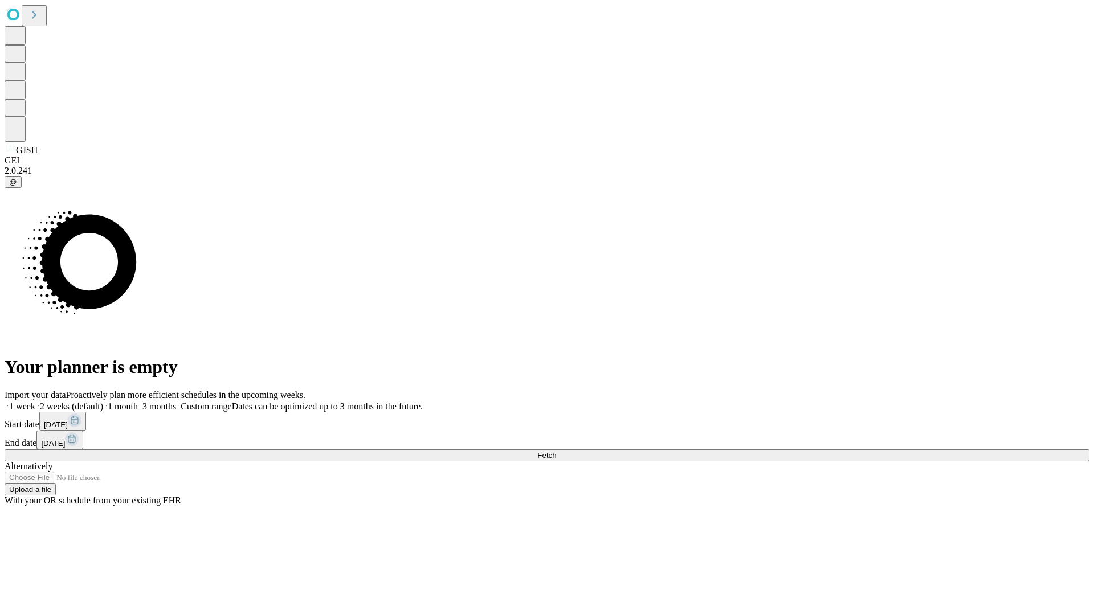 Image resolution: width=1094 pixels, height=615 pixels. Describe the element at coordinates (547, 171) in the screenshot. I see `div: 2.0.241` at that location.